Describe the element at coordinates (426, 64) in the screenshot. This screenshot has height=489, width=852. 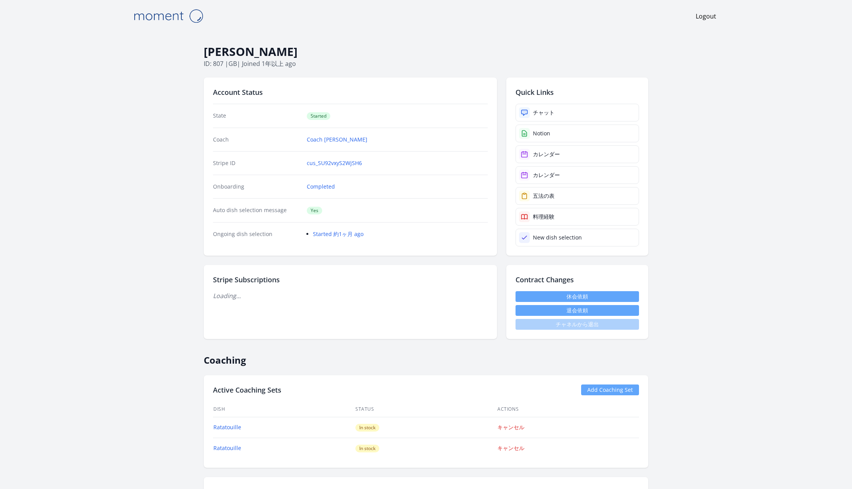
I see `p: ID: 807 | | Joined 1年以上 ago` at that location.